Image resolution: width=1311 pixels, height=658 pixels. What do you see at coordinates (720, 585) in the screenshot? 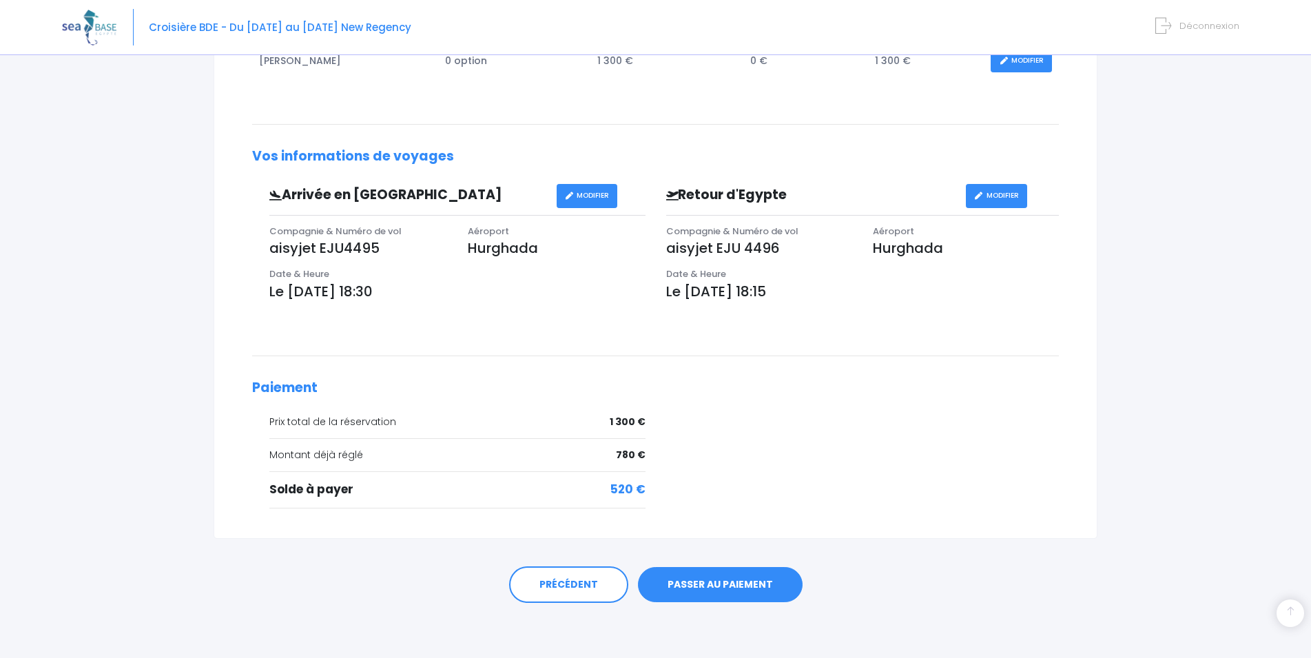
I see `a: PASSER AU PAIEMENT` at bounding box center [720, 585].